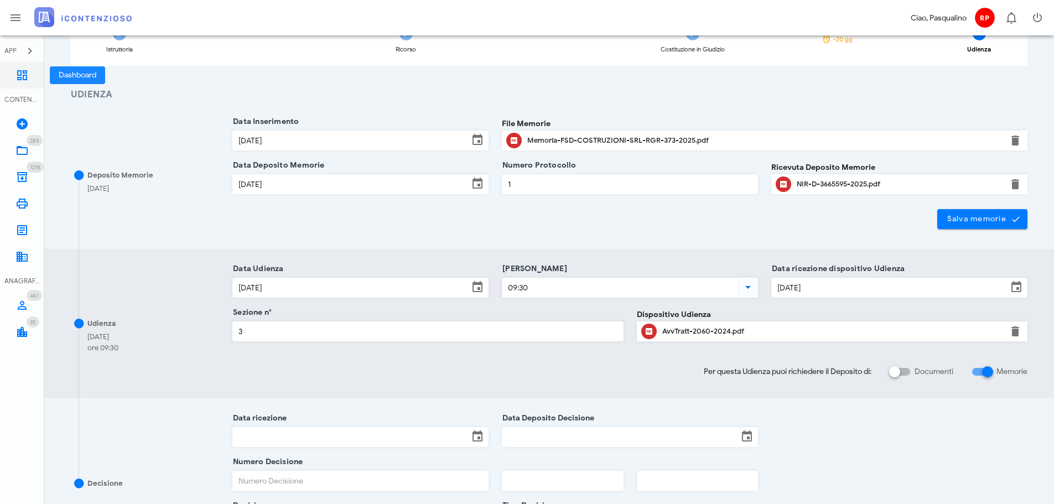  I want to click on label: Data Inserimento, so click(264, 122).